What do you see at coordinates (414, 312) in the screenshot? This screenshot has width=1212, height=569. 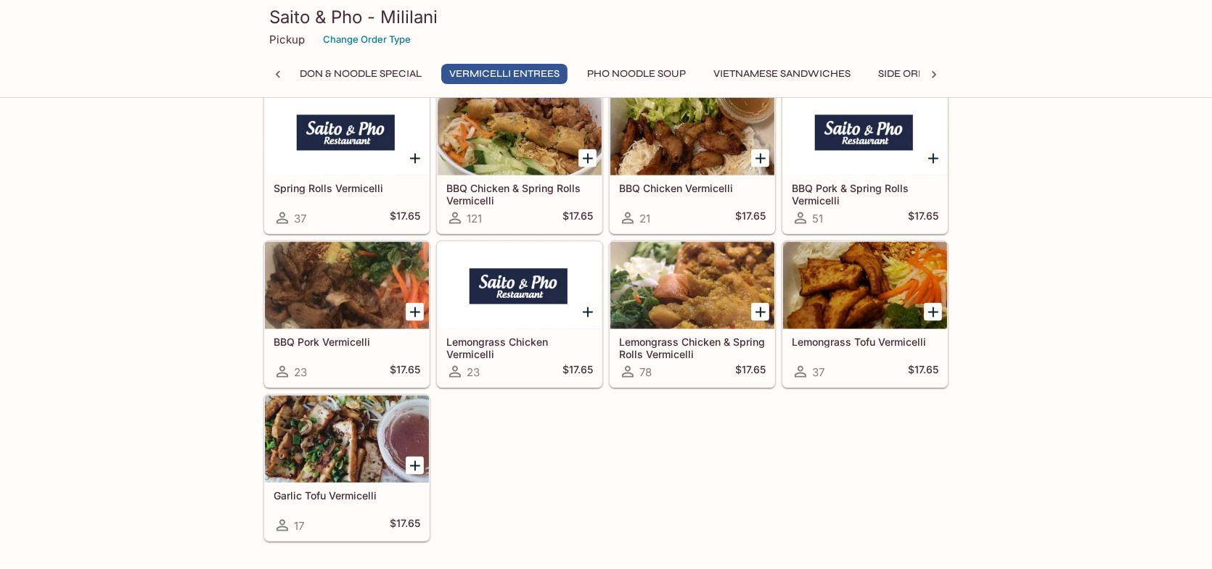 I see `button: Add BBQ Pork Vermicelli` at bounding box center [414, 312].